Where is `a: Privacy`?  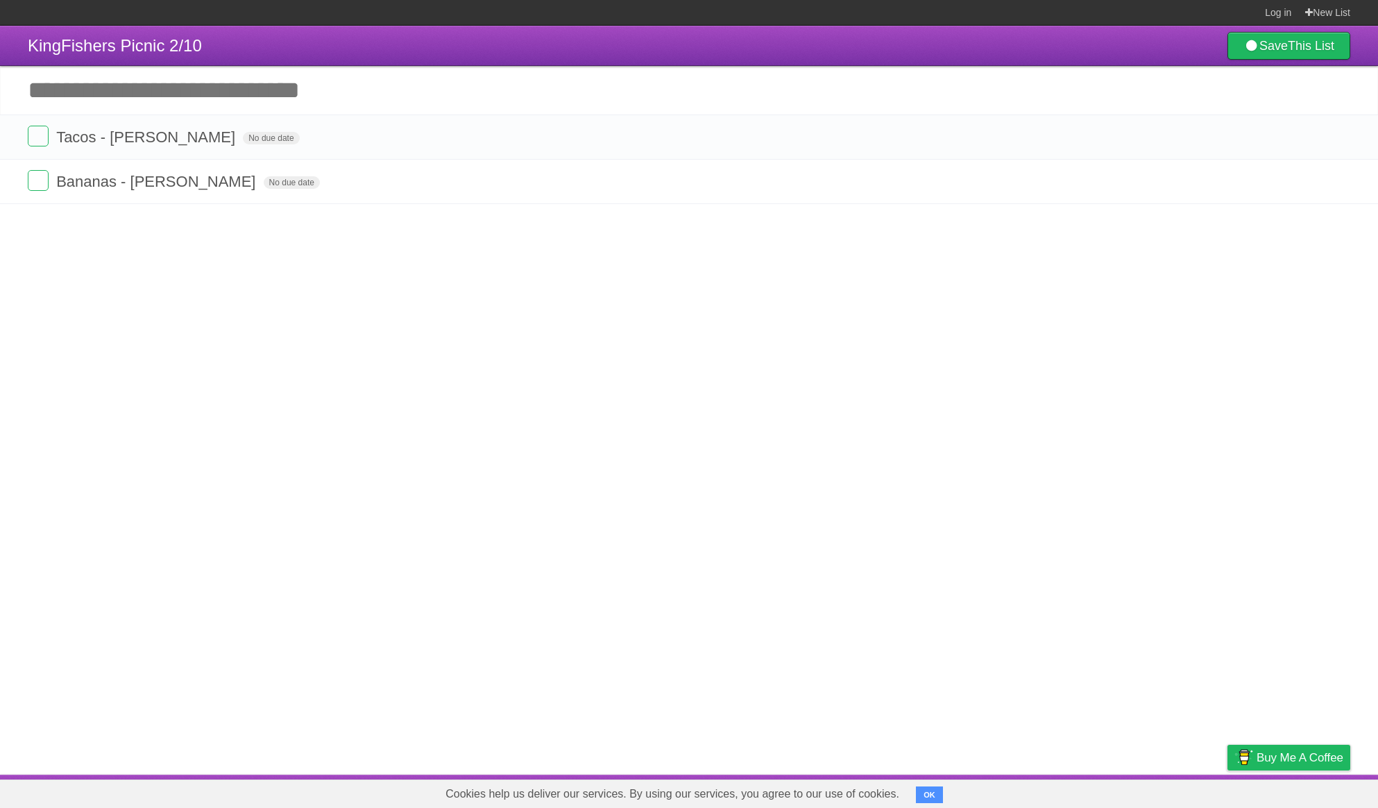
a: Privacy is located at coordinates (1228, 791).